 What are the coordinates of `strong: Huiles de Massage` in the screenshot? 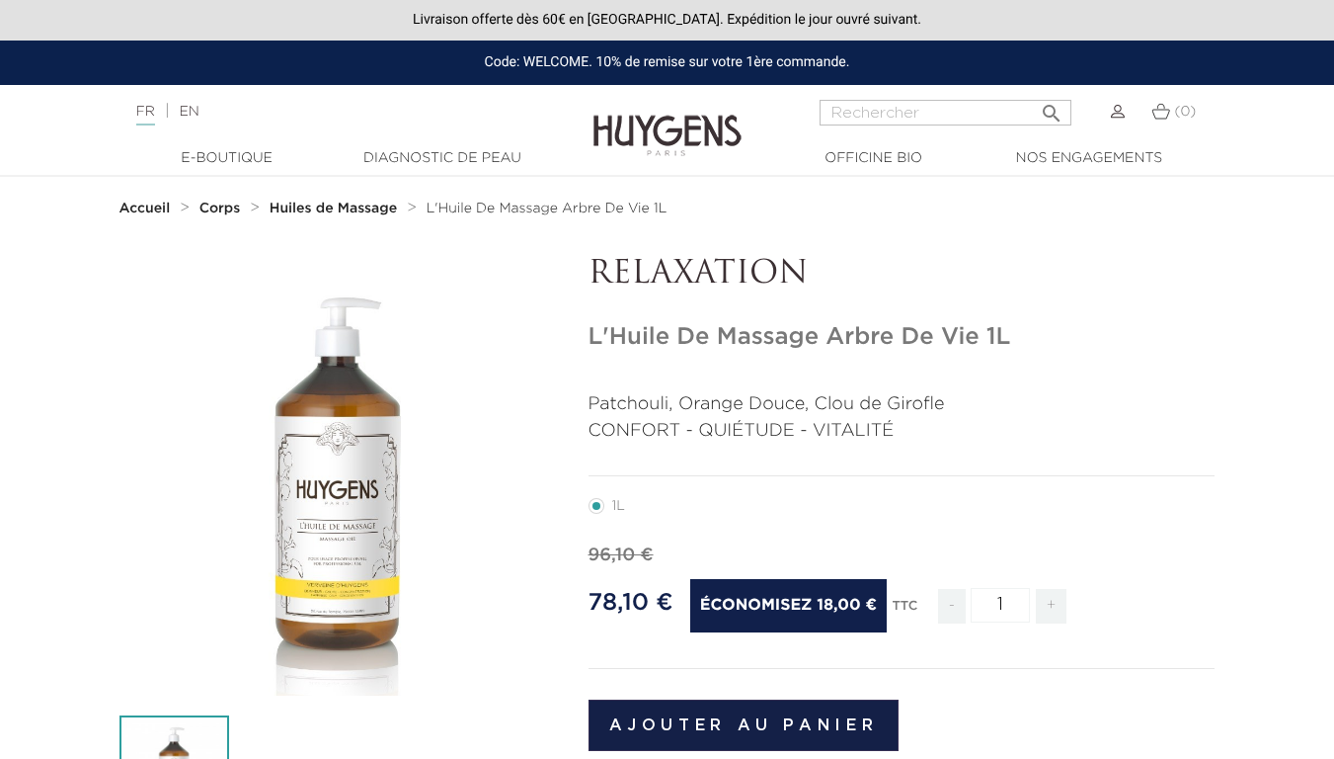 It's located at (333, 208).